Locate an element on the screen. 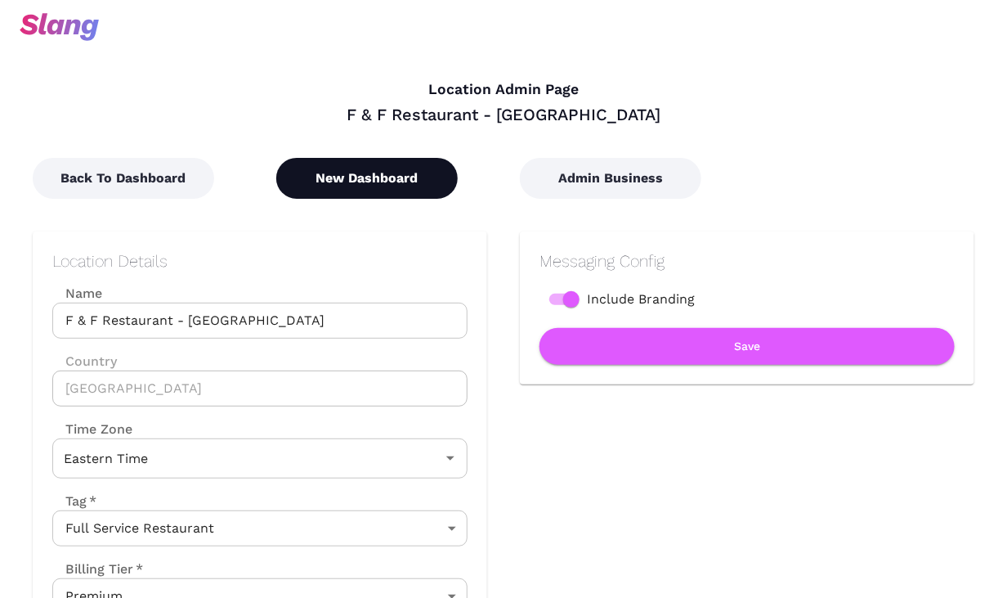 This screenshot has width=1007, height=598. button: Back To Dashboard is located at coordinates (123, 178).